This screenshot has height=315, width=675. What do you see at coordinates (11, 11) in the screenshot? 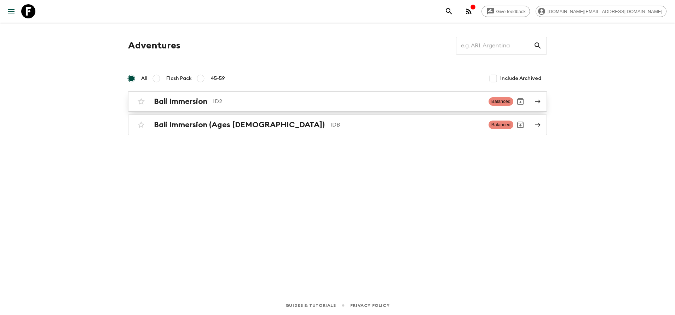
I see `button: menu` at bounding box center [11, 11].